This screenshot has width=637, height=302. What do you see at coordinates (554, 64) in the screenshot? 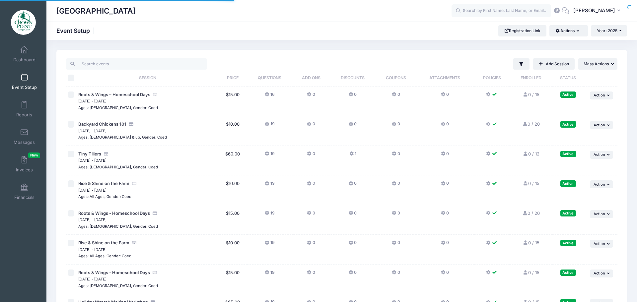
I see `a: Add Session` at bounding box center [554, 64].